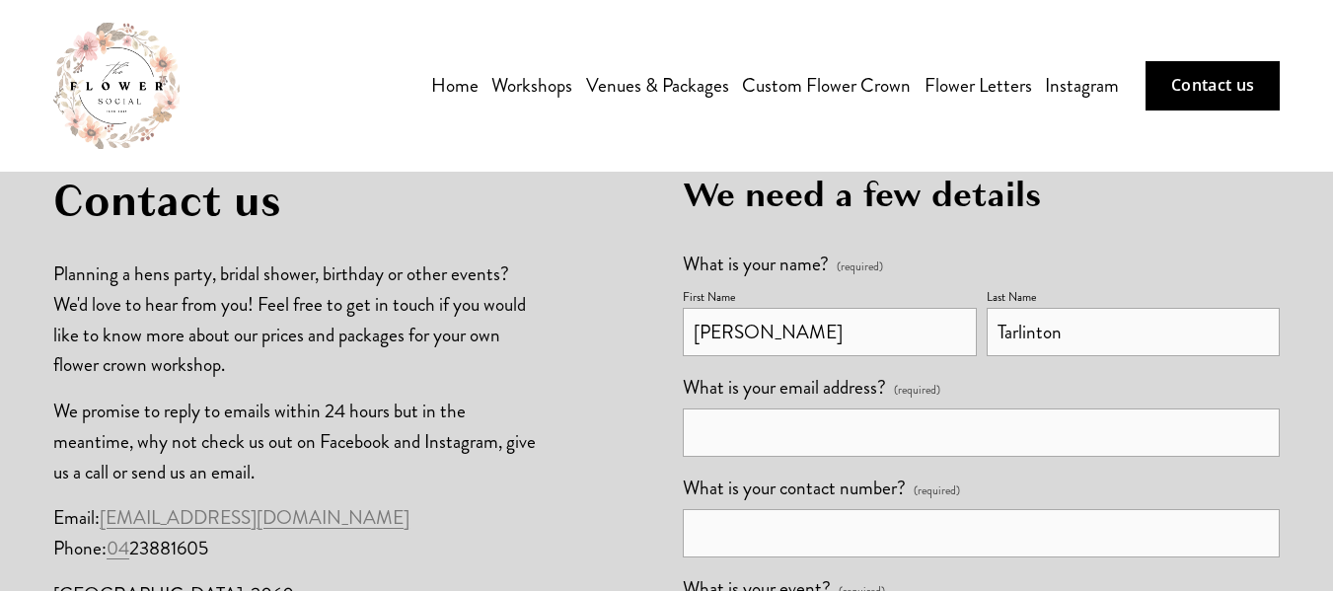  I want to click on a: Venues & Packages, so click(657, 86).